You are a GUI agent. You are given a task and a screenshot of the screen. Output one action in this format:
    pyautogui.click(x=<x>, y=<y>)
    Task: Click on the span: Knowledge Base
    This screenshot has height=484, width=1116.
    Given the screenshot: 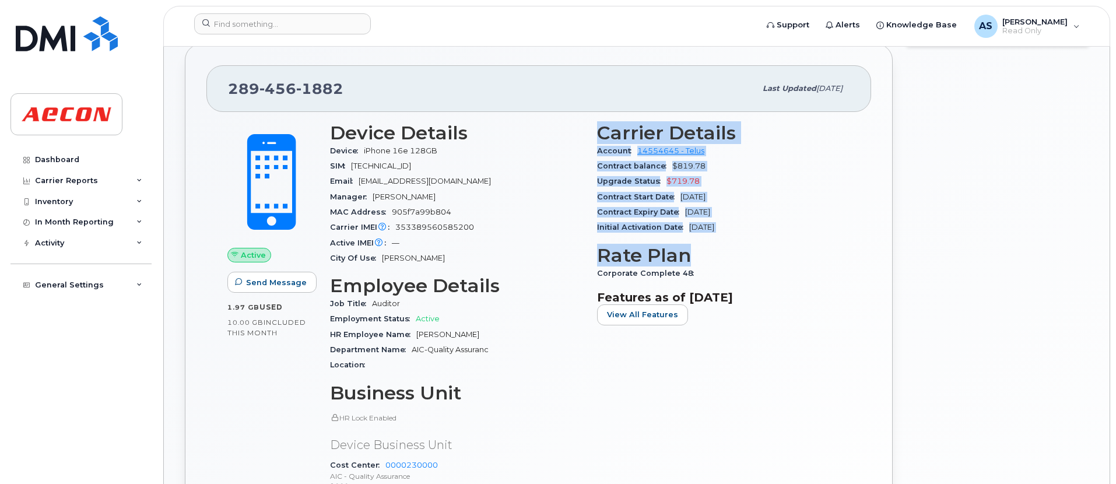 What is the action you would take?
    pyautogui.click(x=921, y=25)
    